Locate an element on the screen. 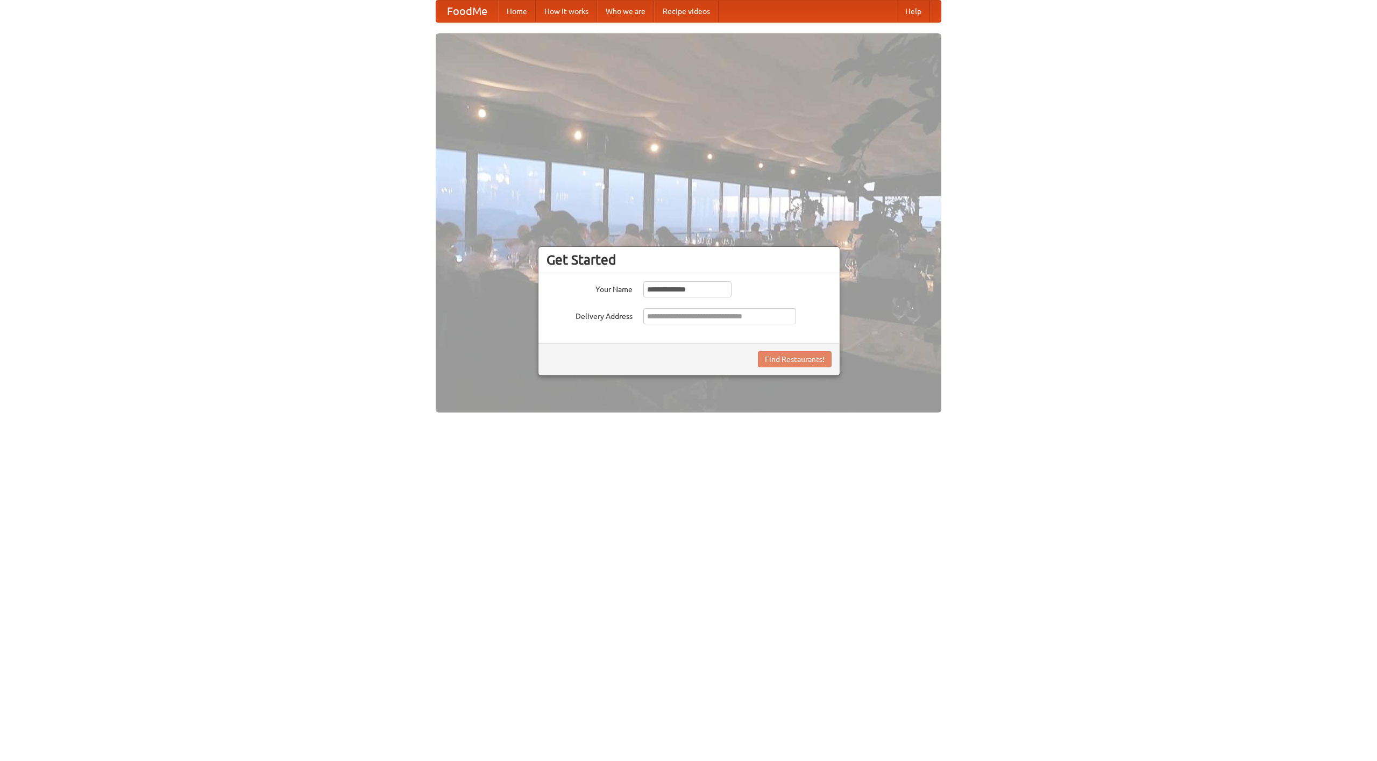  a: Who we are is located at coordinates (626, 11).